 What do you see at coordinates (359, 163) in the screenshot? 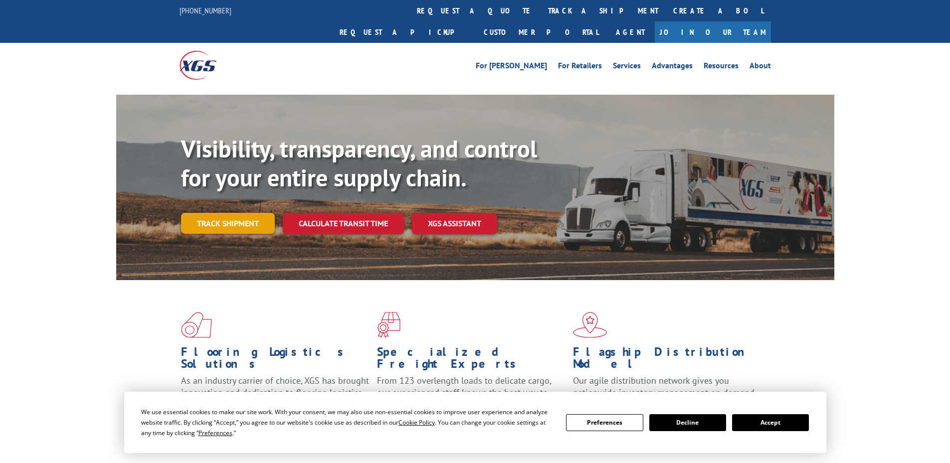
I see `b: Visibility, transparency, and control for your entire supply chain.` at bounding box center [359, 163].